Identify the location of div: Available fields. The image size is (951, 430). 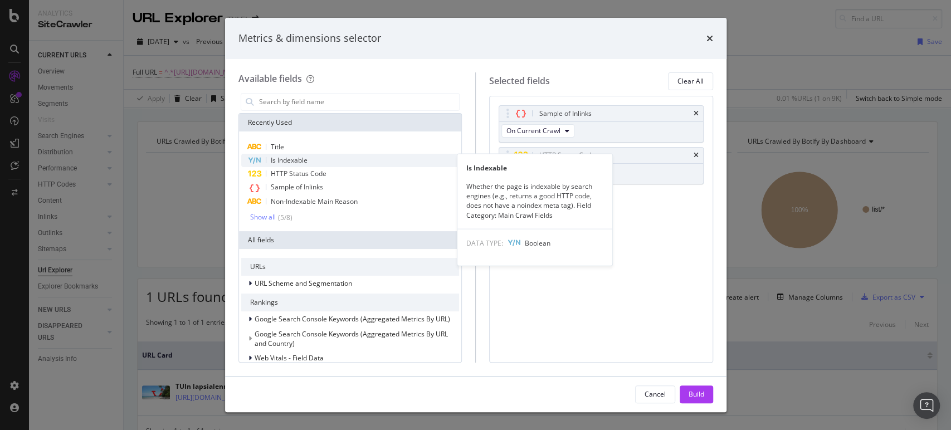
(270, 79).